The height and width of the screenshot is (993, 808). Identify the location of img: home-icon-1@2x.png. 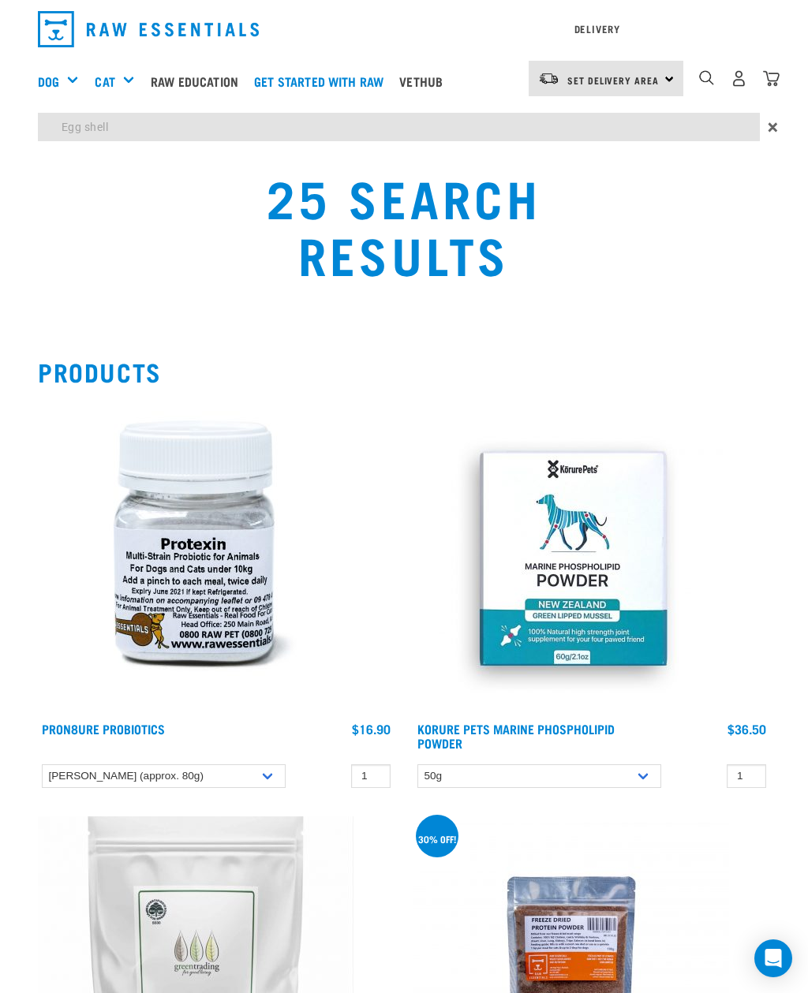
(706, 77).